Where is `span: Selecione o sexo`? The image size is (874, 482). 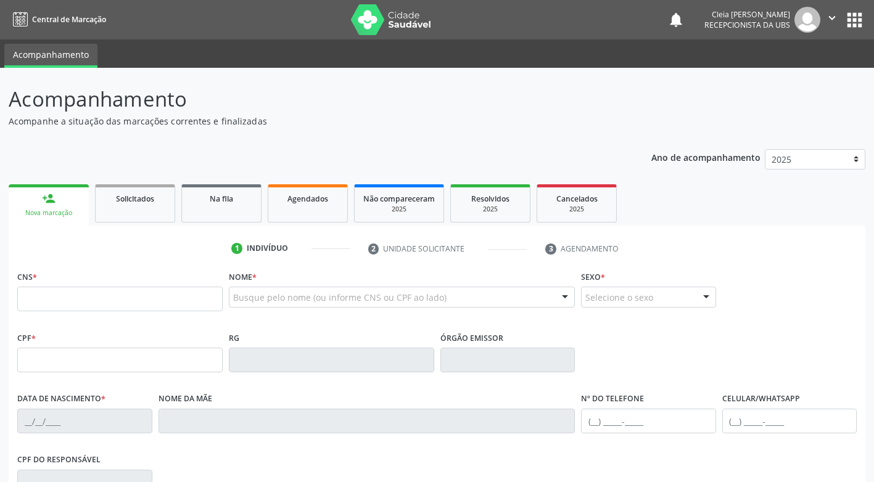
span: Selecione o sexo is located at coordinates (619, 297).